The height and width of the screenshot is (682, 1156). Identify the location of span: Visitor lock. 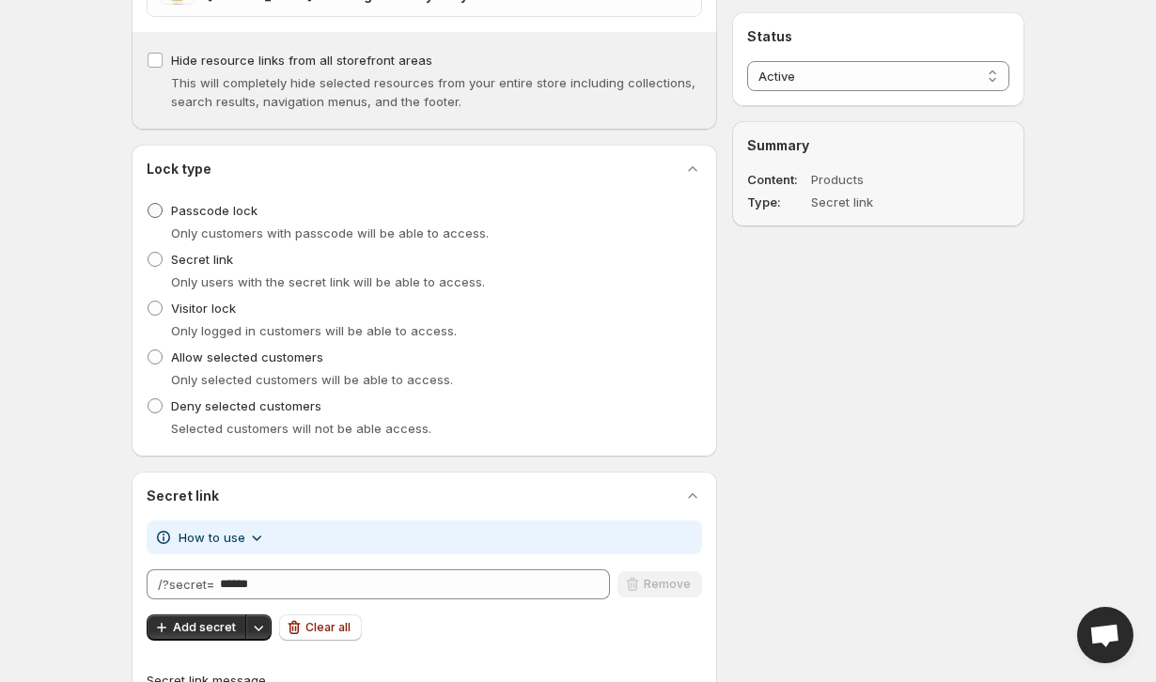
(203, 308).